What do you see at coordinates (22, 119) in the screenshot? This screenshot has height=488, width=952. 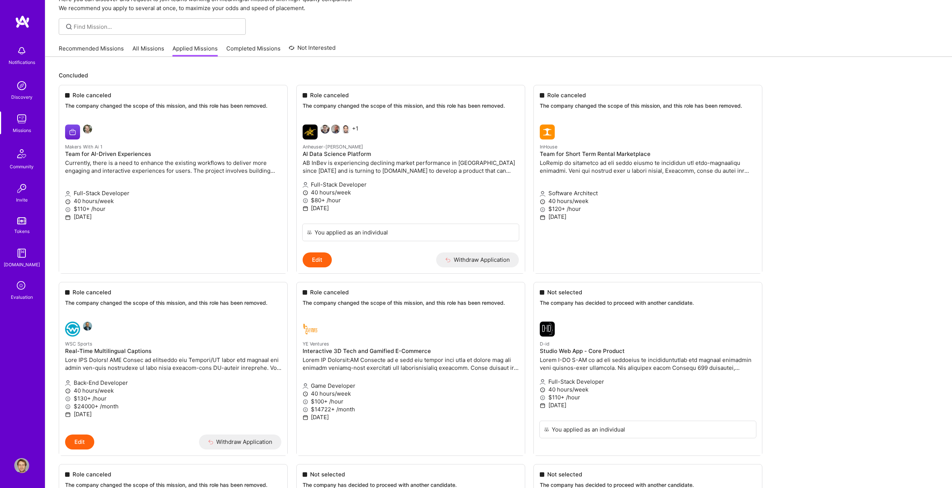 I see `img: teamwork` at bounding box center [22, 119].